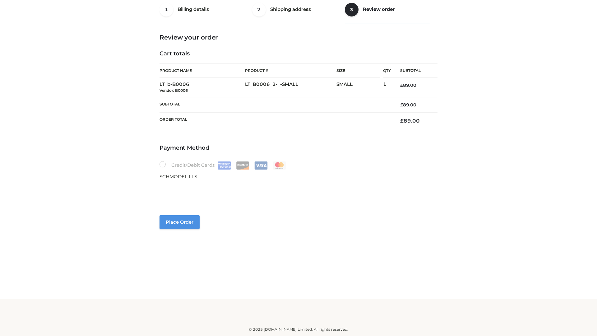 This screenshot has width=597, height=336. I want to click on img: Visa, so click(261, 165).